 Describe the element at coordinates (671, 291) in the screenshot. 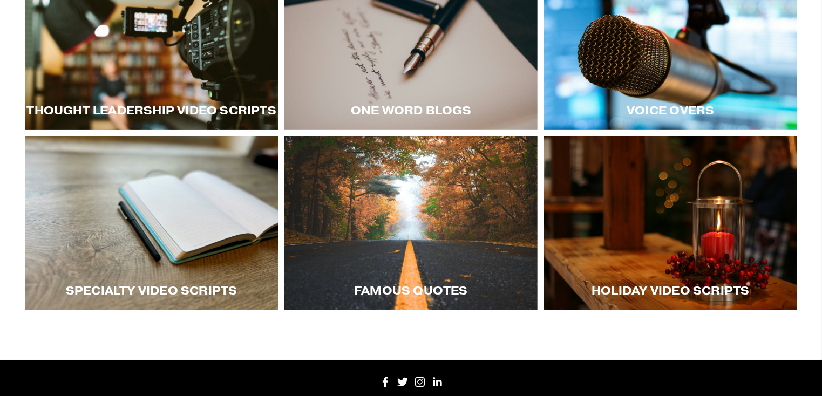

I see `span: Holiday Video Scripts` at that location.